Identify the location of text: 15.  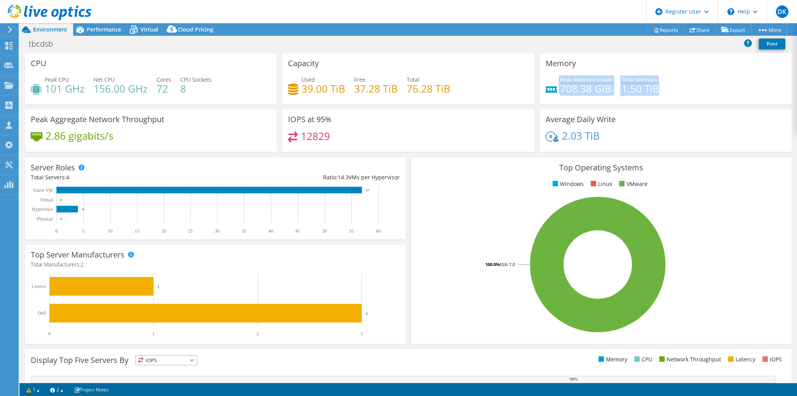
(137, 231).